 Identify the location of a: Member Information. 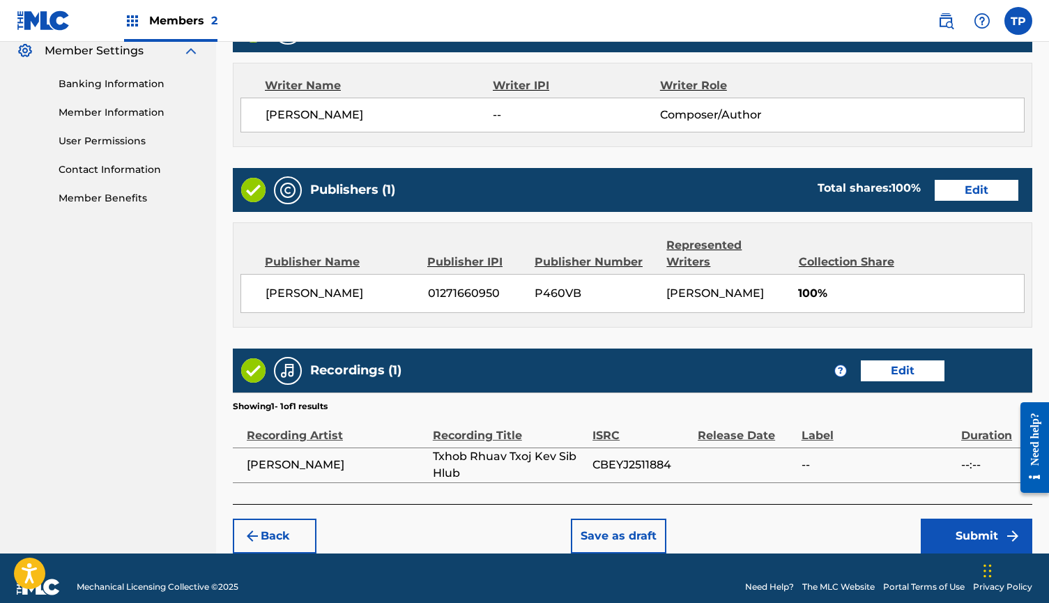
(129, 112).